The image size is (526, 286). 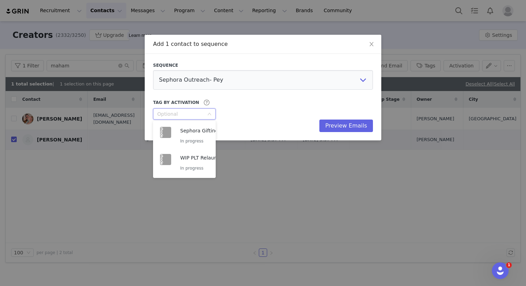 I want to click on button: Close, so click(x=371, y=44).